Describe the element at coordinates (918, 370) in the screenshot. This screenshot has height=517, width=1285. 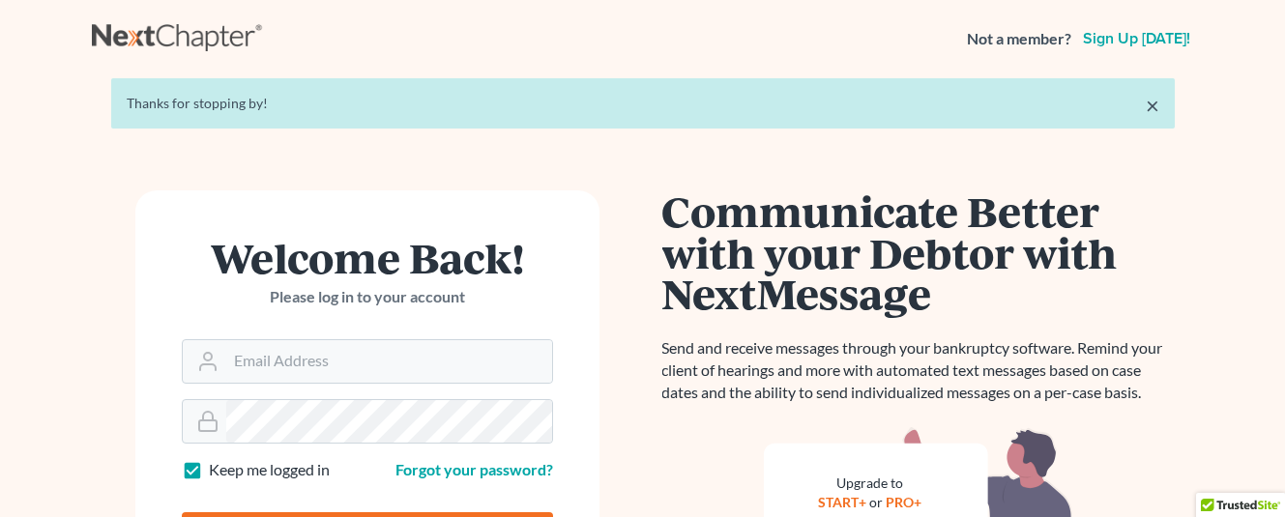
I see `p: Send and receive messages through your bankruptcy software. Remind your client of hearings and mo...` at that location.